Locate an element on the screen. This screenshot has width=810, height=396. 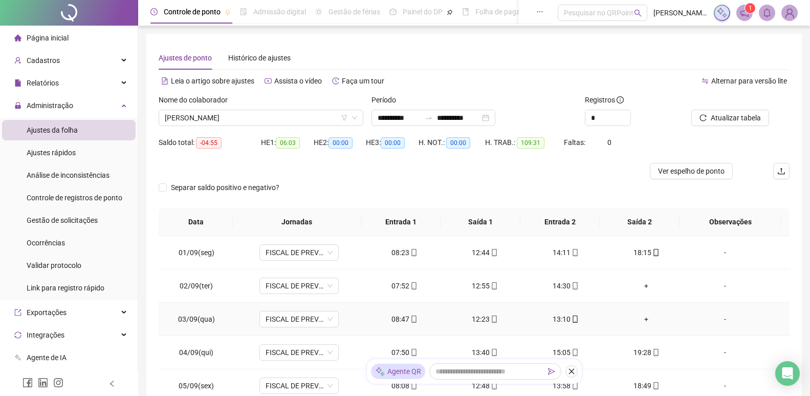
span: FISCAL DE PREVENÇÃO is located at coordinates (299, 319).